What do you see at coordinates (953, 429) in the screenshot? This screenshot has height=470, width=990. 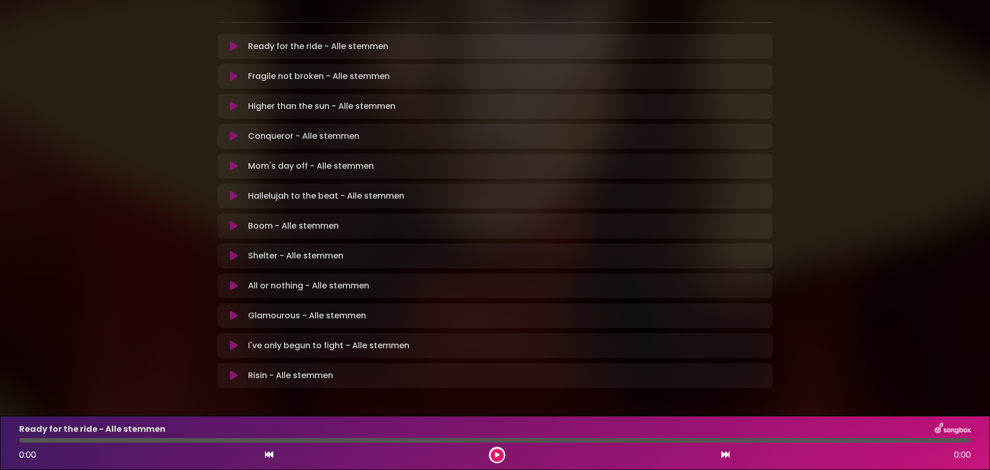 I see `img: songbox-logo-white.png` at bounding box center [953, 429].